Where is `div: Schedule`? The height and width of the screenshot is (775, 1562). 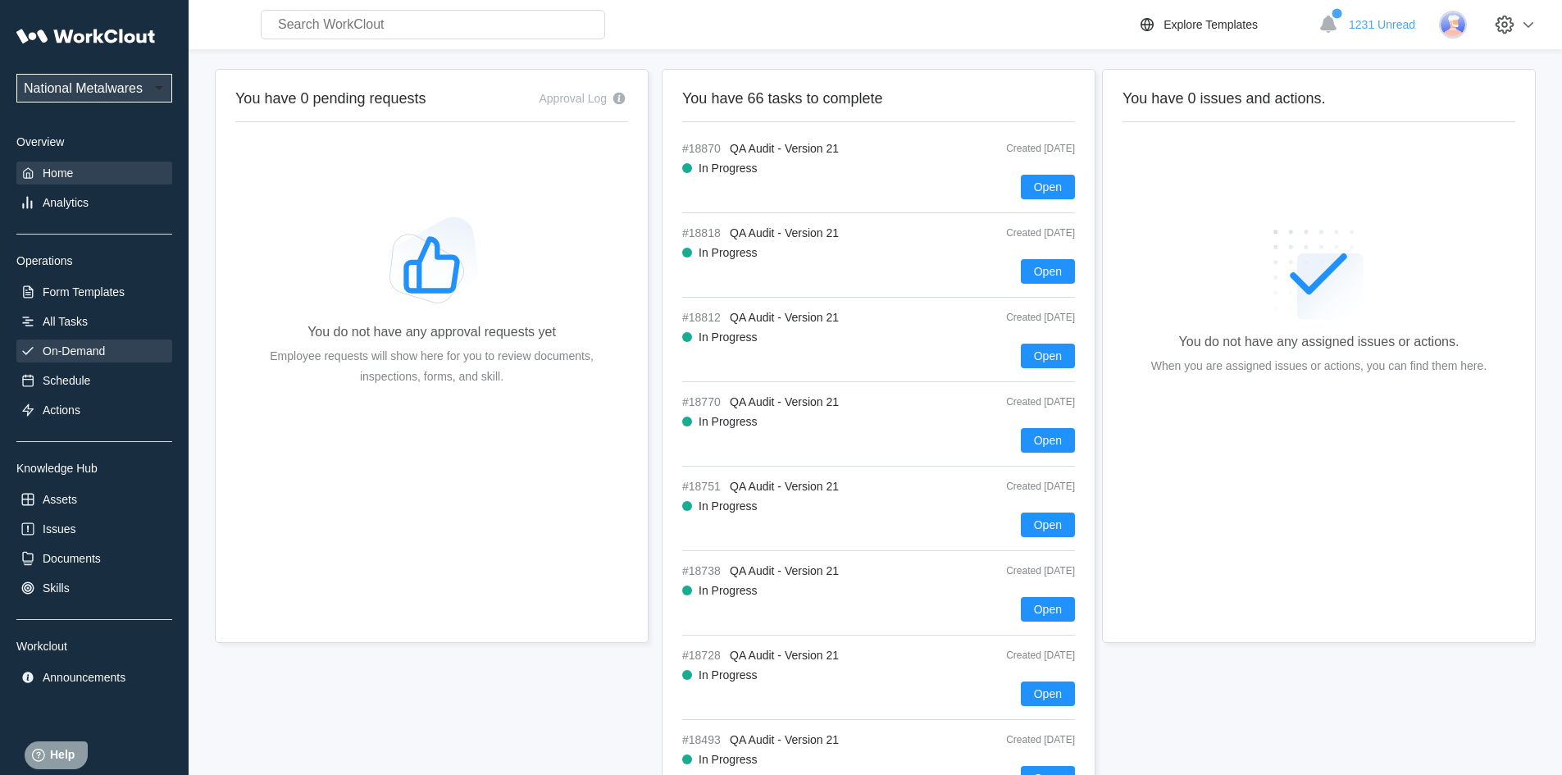
div: Schedule is located at coordinates (66, 380).